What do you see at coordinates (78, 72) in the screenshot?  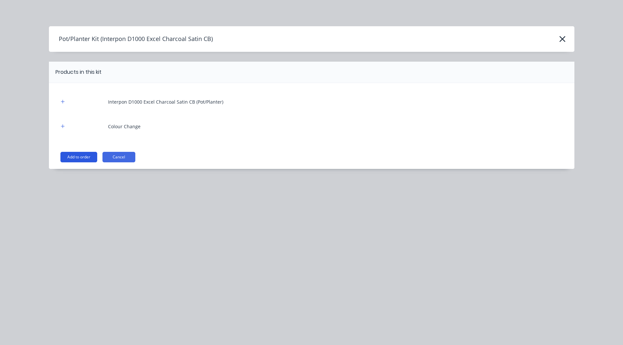 I see `div: Products in this kit` at bounding box center [78, 72].